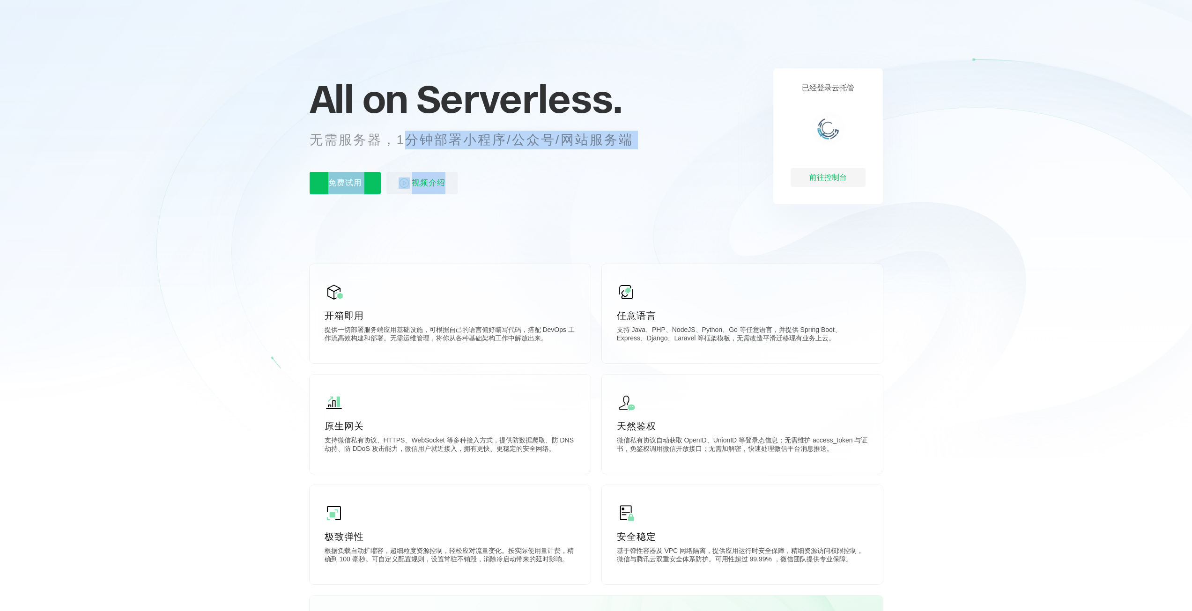 The width and height of the screenshot is (1192, 611). What do you see at coordinates (450, 556) in the screenshot?
I see `p: 根据负载自动扩缩容，超细粒度资源控制，轻松应对流量变化。按实际使用量计费，精确到 100 毫秒。可自定义配置规则，设置常驻不销毁，消除冷启动带来的延时影响。` at bounding box center [450, 556].